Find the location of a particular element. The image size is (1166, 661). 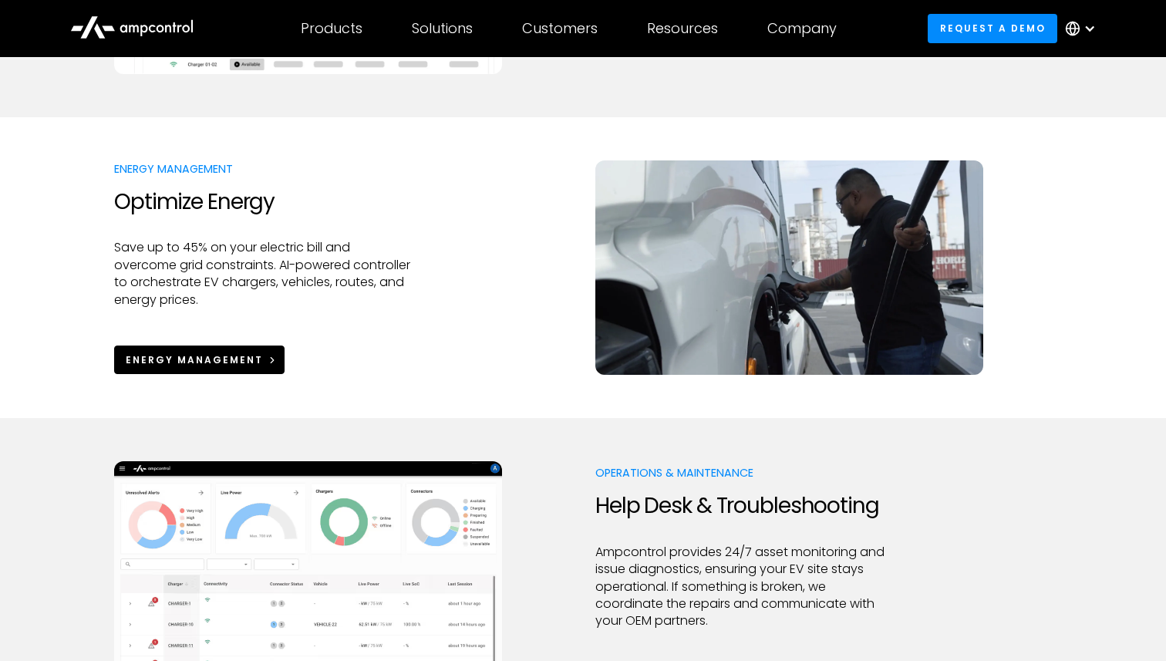

p: Operations & Maintenance is located at coordinates (743, 473).